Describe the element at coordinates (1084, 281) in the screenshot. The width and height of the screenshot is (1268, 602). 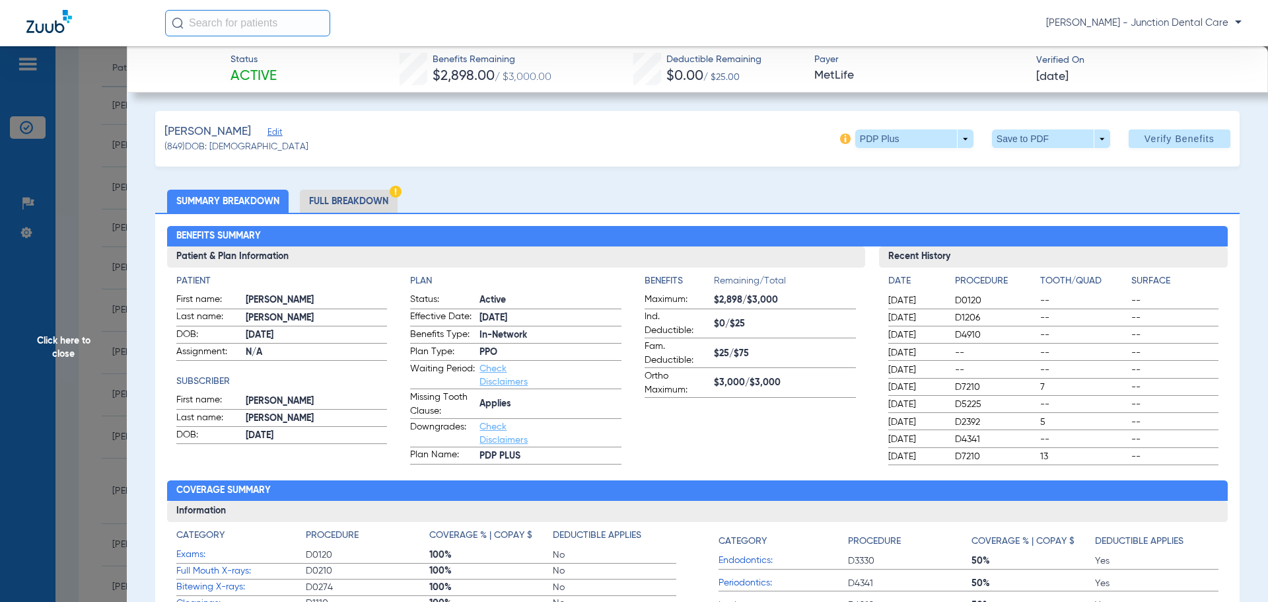
I see `h4: Tooth/Quad` at that location.